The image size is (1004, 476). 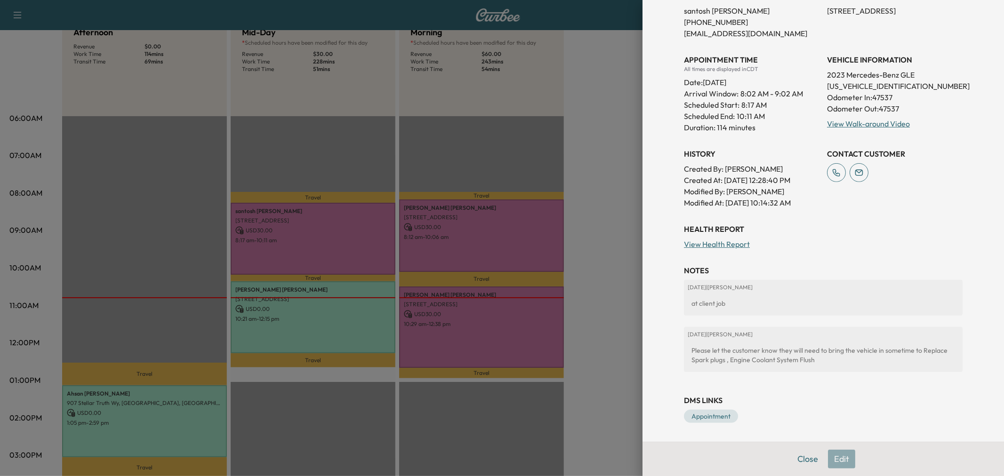 What do you see at coordinates (823, 400) in the screenshot?
I see `h3: DMS Links` at bounding box center [823, 400].